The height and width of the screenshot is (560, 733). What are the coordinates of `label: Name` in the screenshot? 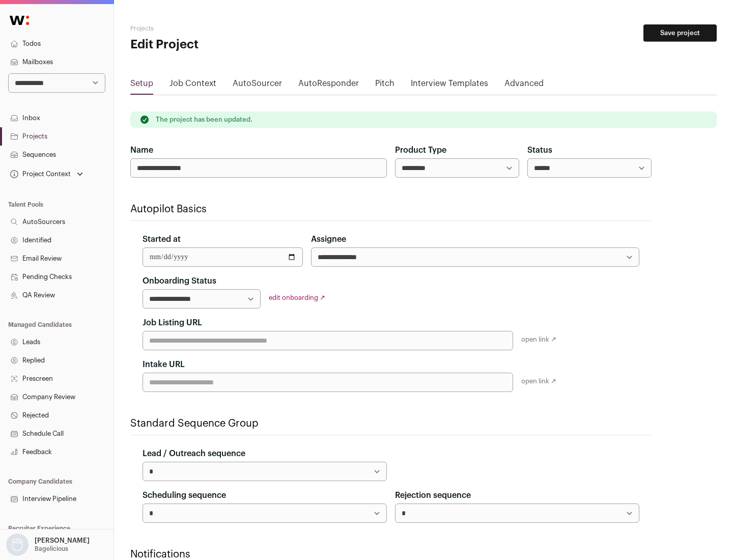 It's located at (142, 150).